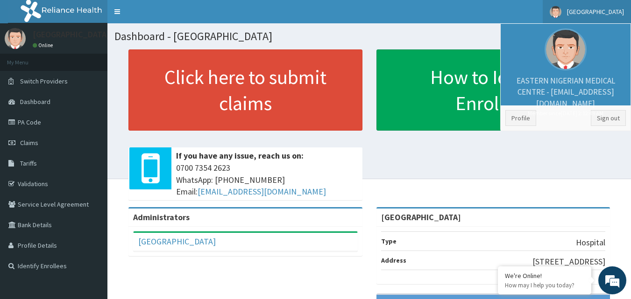 This screenshot has width=631, height=299. Describe the element at coordinates (28, 163) in the screenshot. I see `span: Tariffs` at that location.